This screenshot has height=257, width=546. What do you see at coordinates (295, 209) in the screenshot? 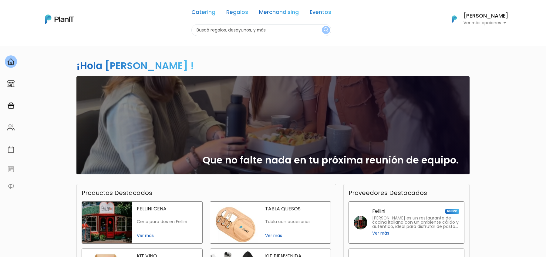
I see `p: TABLA QUESOS` at bounding box center [295, 209].